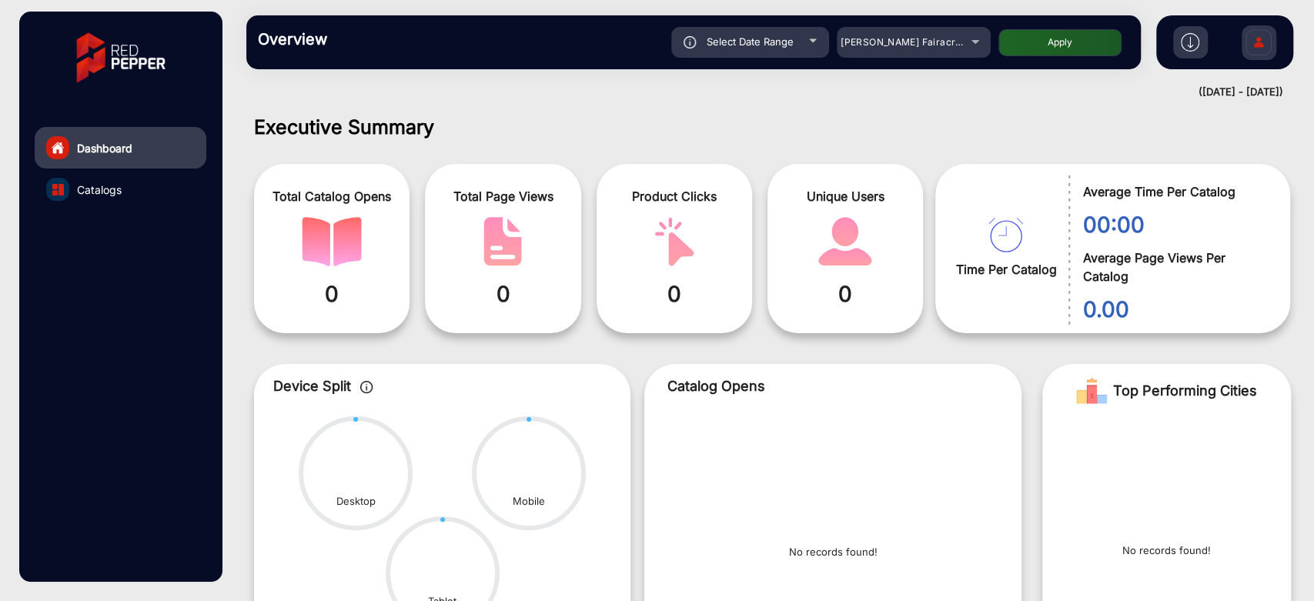 This screenshot has height=601, width=1314. I want to click on span: Product Clicks, so click(675, 196).